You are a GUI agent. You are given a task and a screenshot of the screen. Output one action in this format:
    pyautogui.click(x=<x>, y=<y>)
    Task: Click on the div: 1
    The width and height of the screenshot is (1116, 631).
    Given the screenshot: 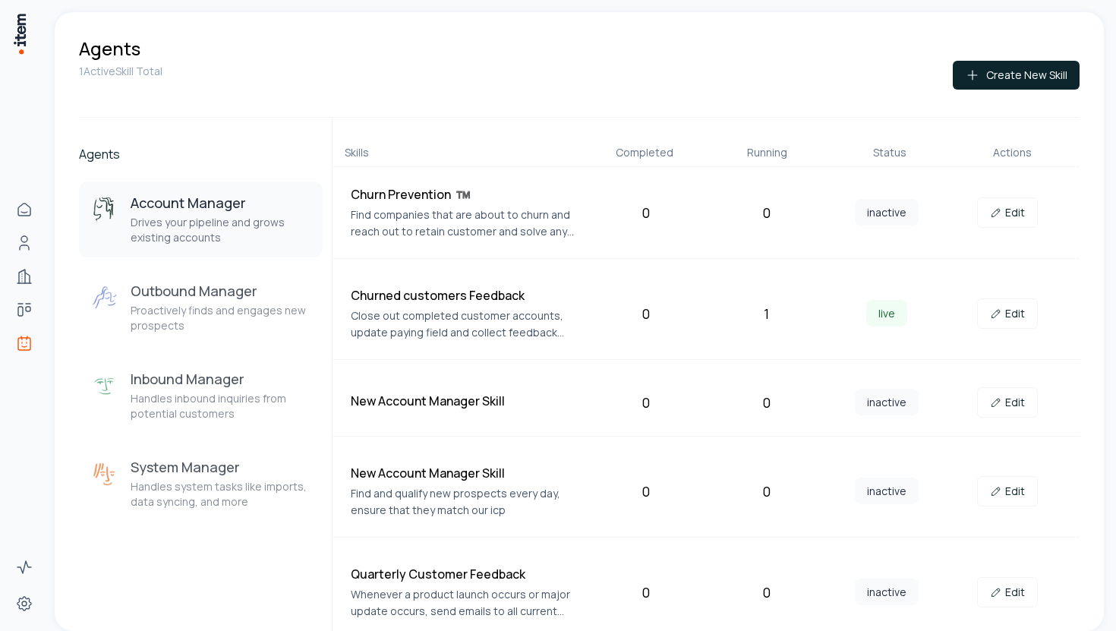 What is the action you would take?
    pyautogui.click(x=766, y=313)
    